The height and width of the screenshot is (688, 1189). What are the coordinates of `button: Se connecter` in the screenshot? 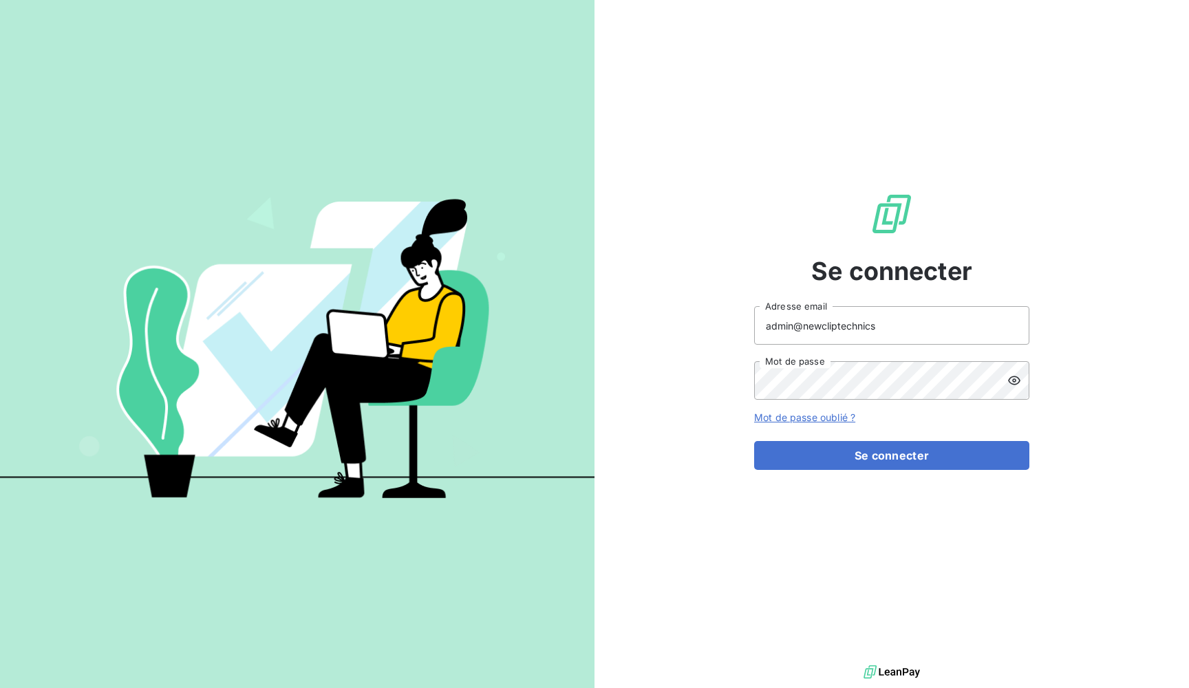 It's located at (892, 456).